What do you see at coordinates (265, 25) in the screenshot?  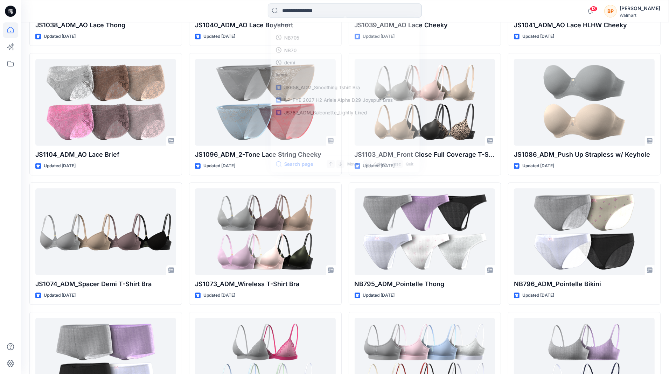 I see `p: JS1040_ADM_AO Lace Boyshort` at bounding box center [265, 25].